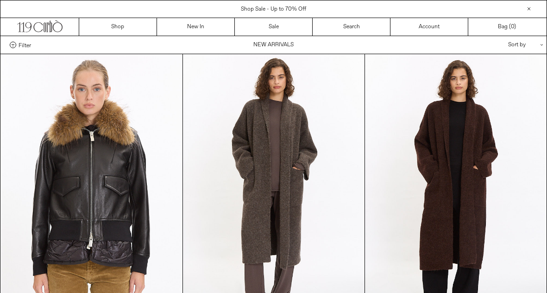 Image resolution: width=547 pixels, height=293 pixels. Describe the element at coordinates (25, 45) in the screenshot. I see `span: Filter` at that location.